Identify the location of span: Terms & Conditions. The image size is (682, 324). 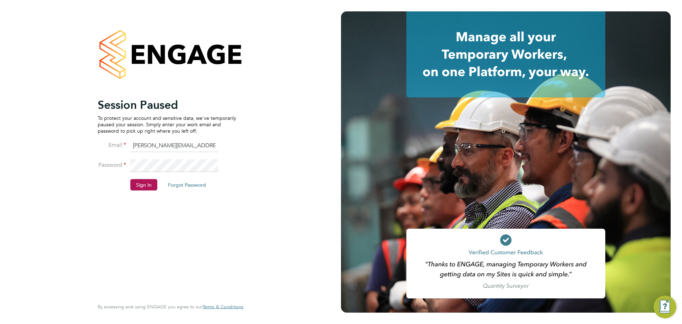
(223, 306).